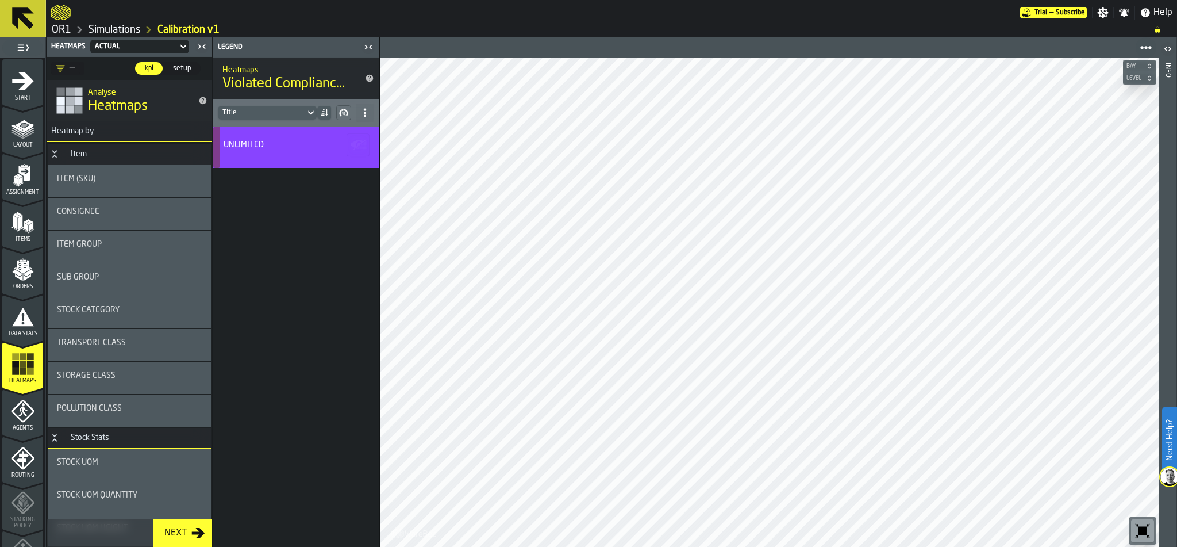 The height and width of the screenshot is (547, 1177). I want to click on label: button-toggle-Toggle Full Menu, so click(22, 48).